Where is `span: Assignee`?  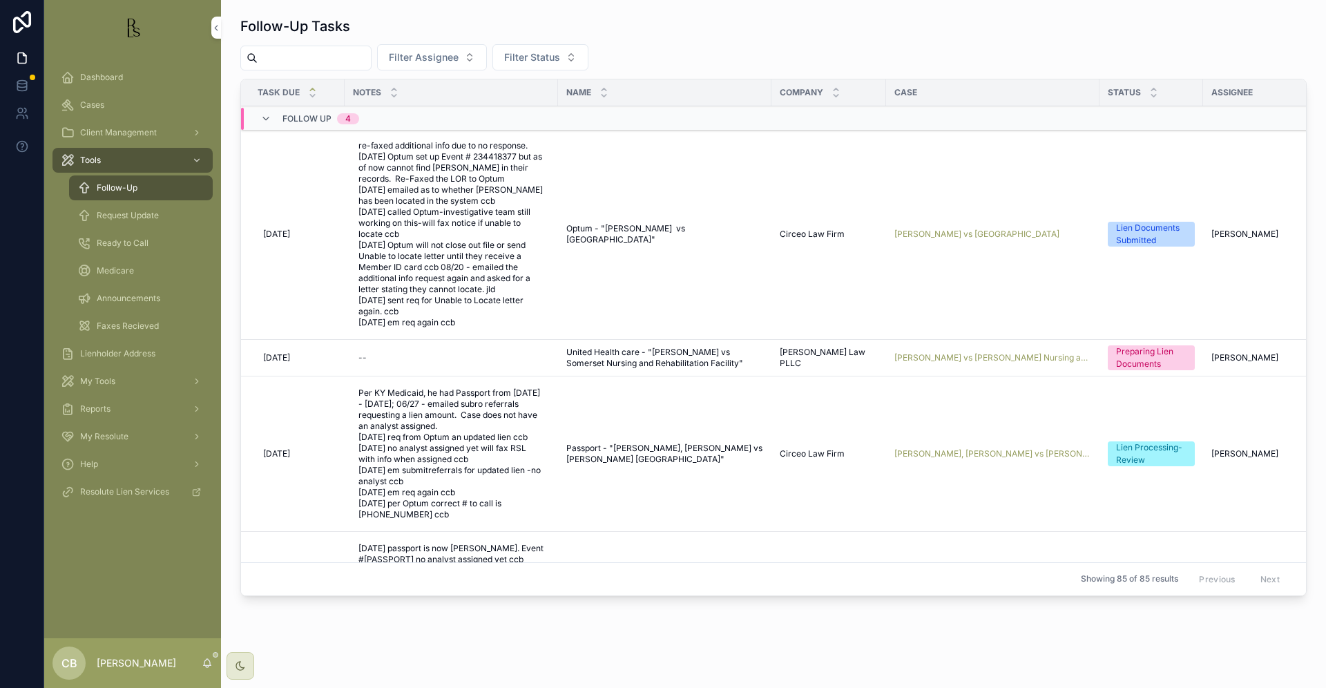 span: Assignee is located at coordinates (1232, 93).